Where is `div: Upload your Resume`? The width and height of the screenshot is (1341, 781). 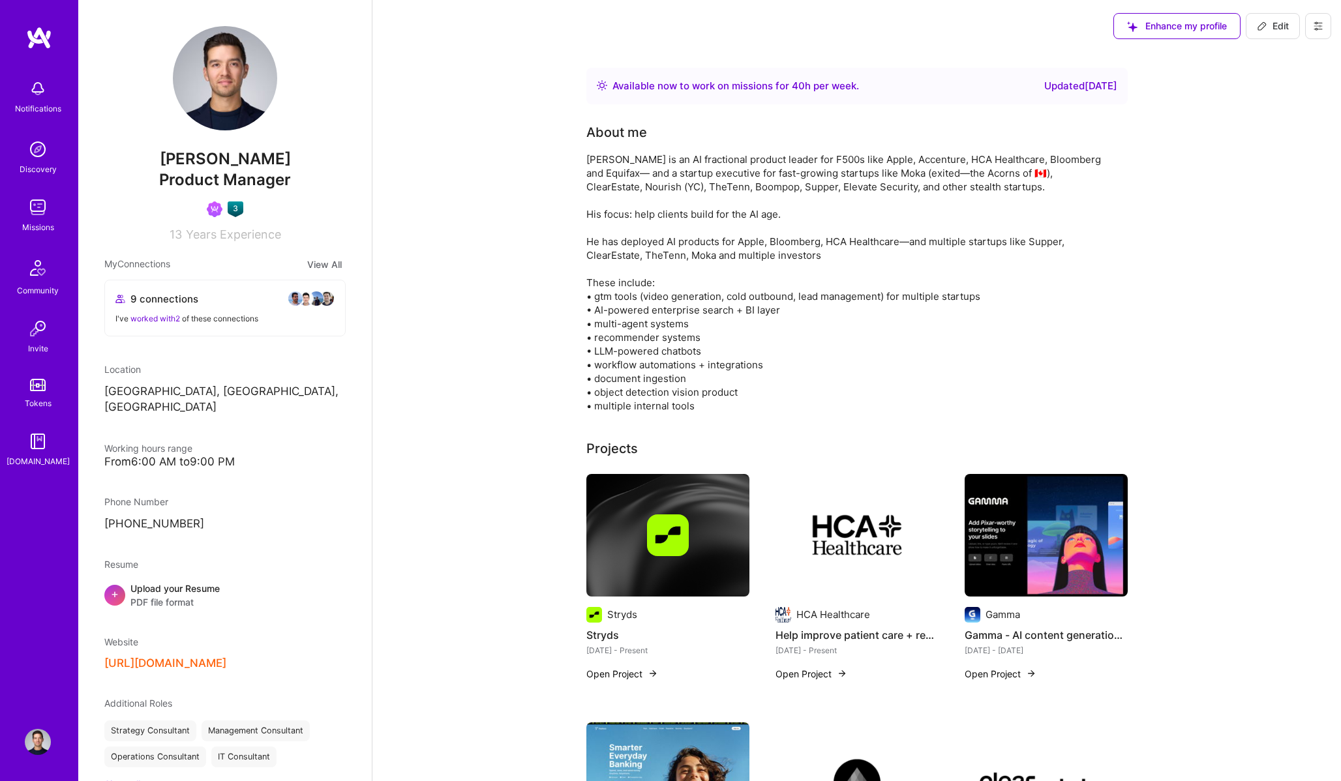
div: Upload your Resume is located at coordinates (175, 595).